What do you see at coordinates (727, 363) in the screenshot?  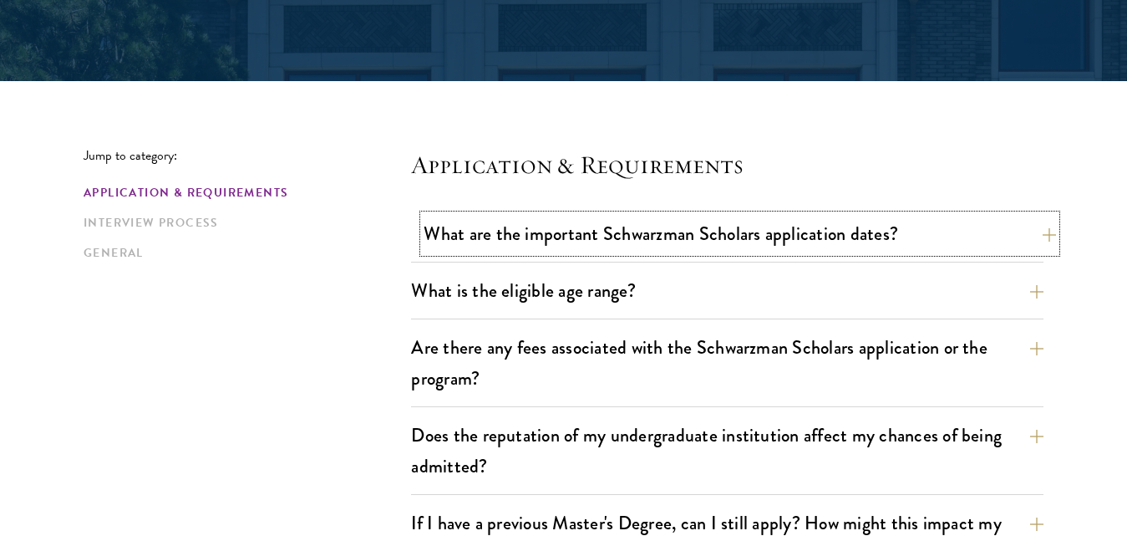 I see `button: Are there any fees associated with the Schwarzman Scholars application or the program?` at bounding box center [727, 363].